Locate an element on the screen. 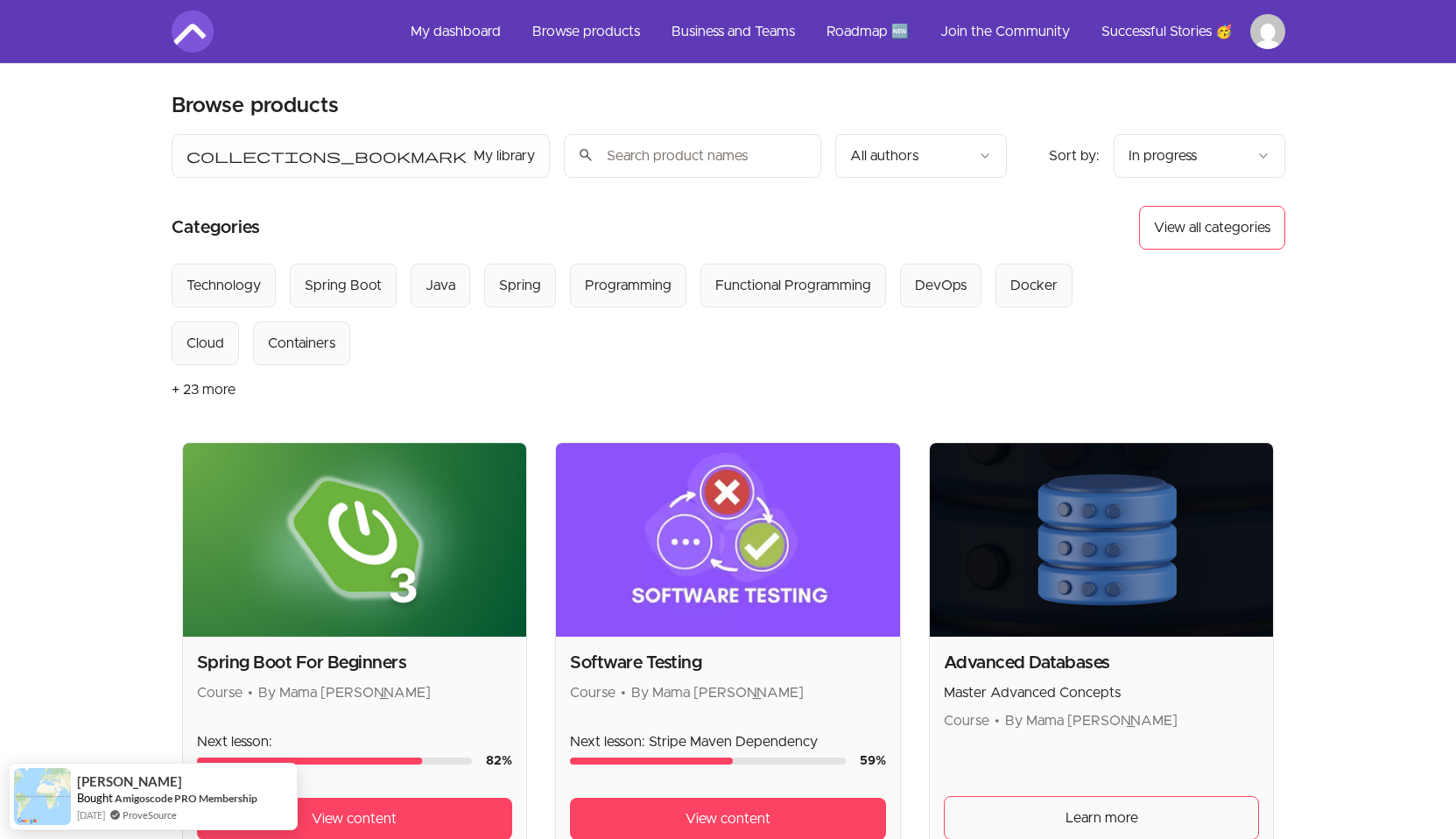 This screenshot has height=839, width=1456. img: Product image for Spring Boot For Beginners is located at coordinates (355, 540).